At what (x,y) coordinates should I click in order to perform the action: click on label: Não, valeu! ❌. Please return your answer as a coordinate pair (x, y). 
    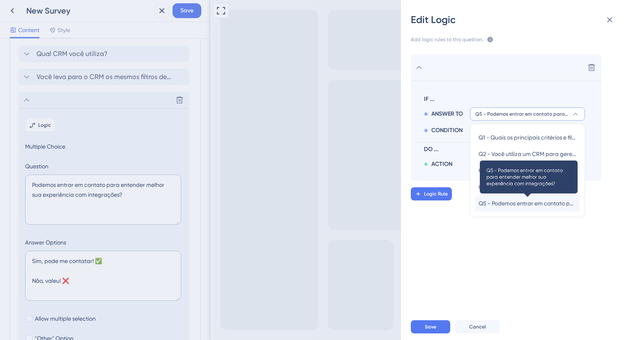
    Looking at the image, I should click on (42, 89).